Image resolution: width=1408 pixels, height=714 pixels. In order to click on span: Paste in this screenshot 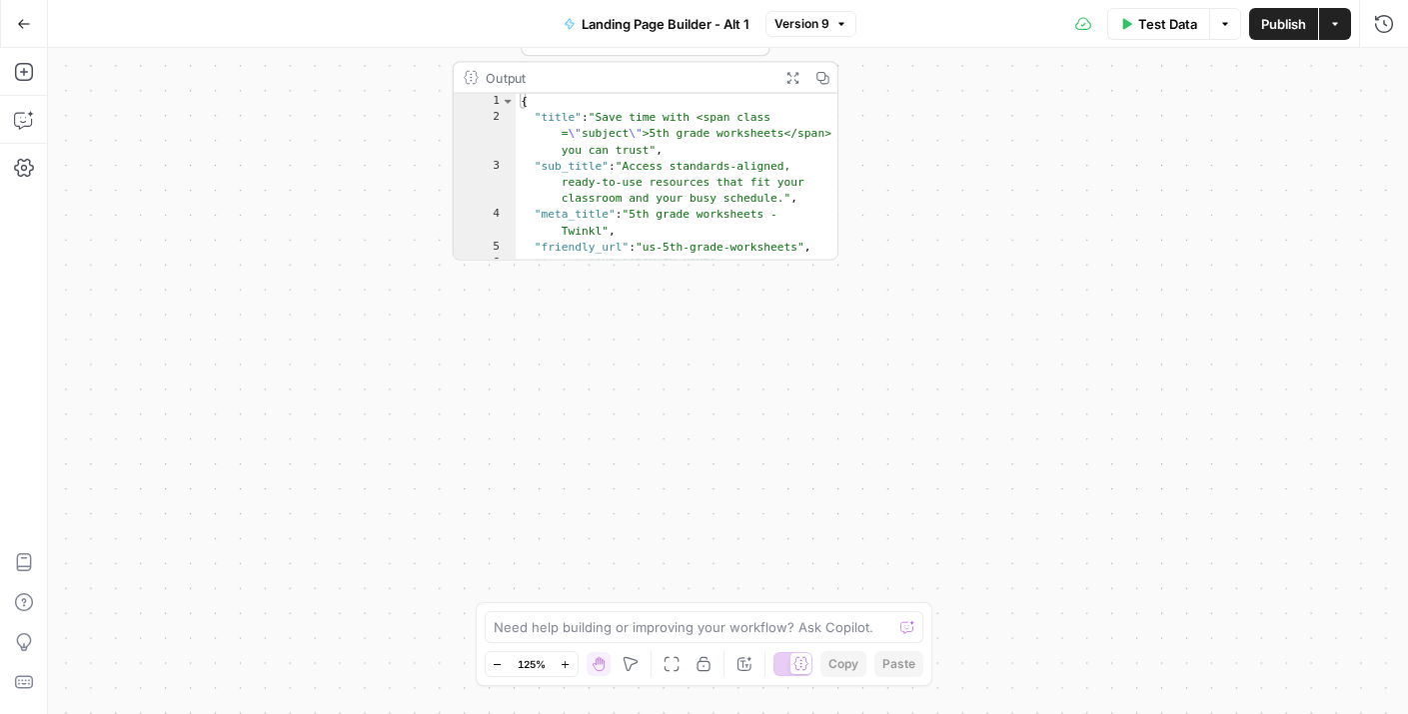, I will do `click(898, 664)`.